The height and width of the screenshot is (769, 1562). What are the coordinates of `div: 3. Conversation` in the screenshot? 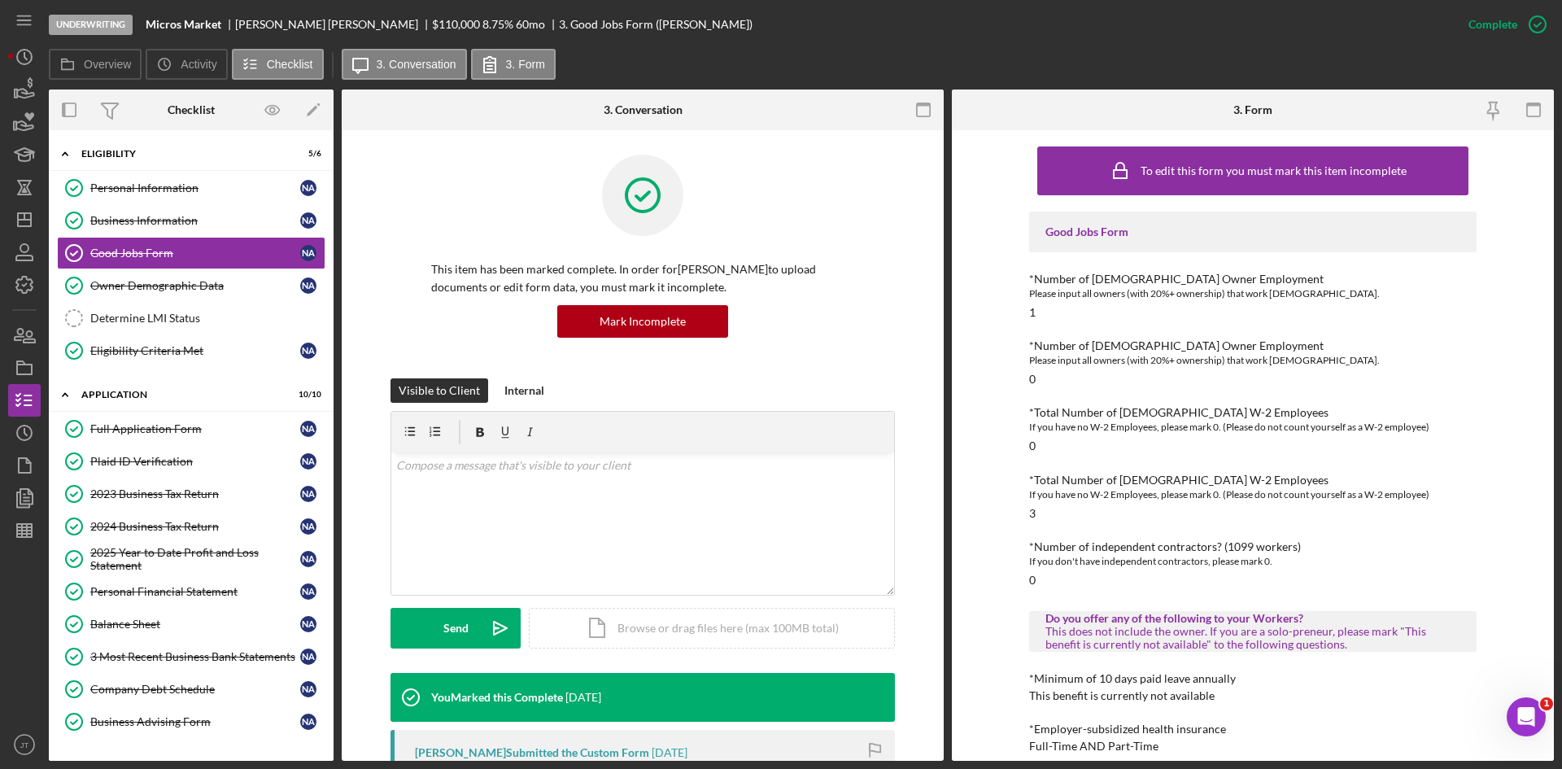 It's located at (643, 110).